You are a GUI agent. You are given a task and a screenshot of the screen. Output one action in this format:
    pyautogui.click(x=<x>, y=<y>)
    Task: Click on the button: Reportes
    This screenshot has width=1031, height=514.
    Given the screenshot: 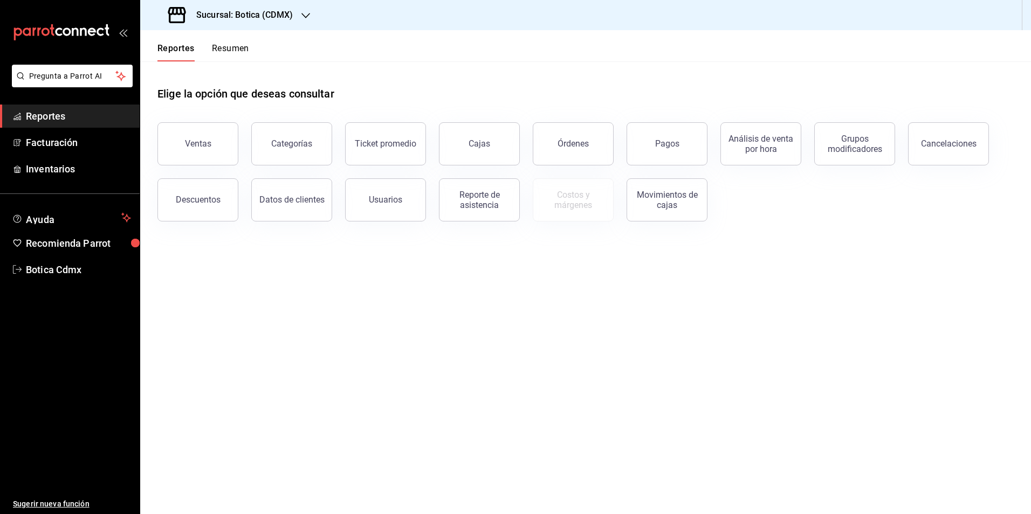 What is the action you would take?
    pyautogui.click(x=176, y=52)
    